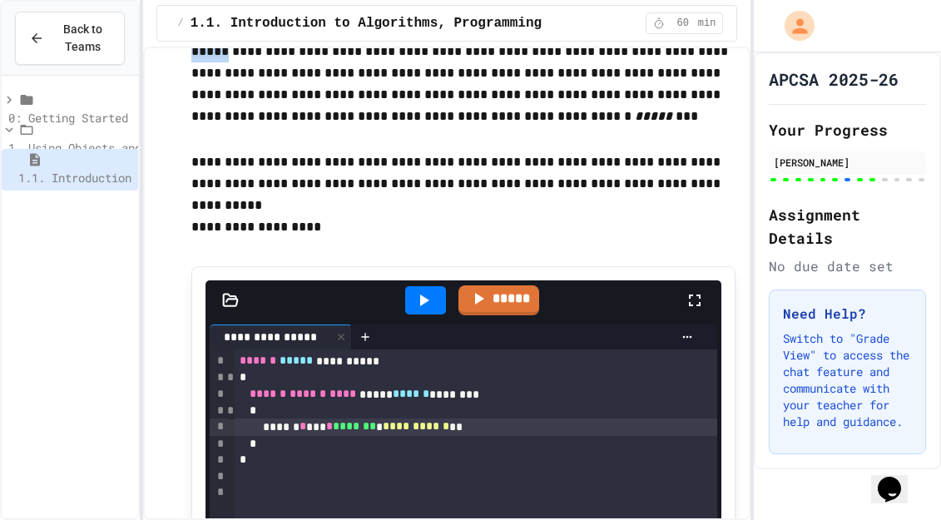 This screenshot has height=520, width=941. Describe the element at coordinates (68, 117) in the screenshot. I see `span: 0: Getting Started` at that location.